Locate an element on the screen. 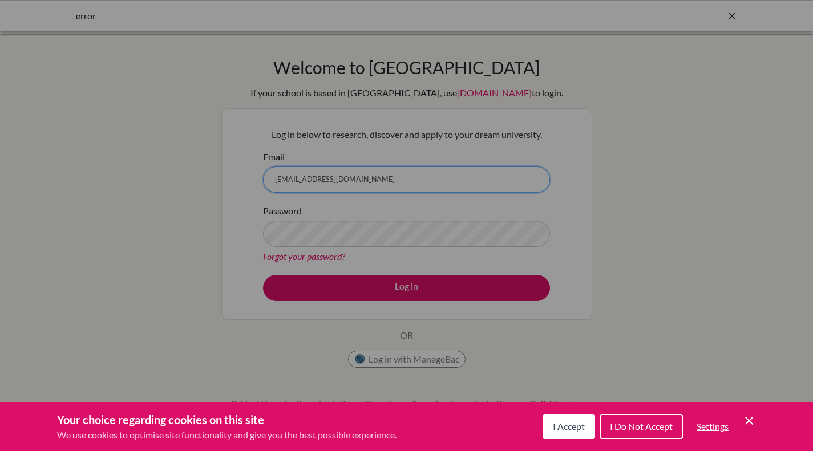 This screenshot has width=813, height=451. button: I Accept is located at coordinates (569, 427).